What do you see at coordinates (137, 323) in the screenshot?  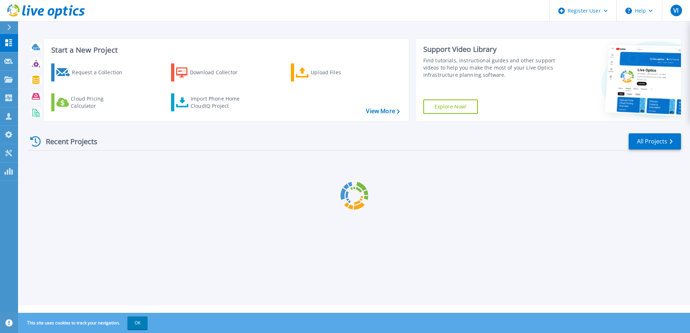 I see `button: OK` at bounding box center [137, 323].